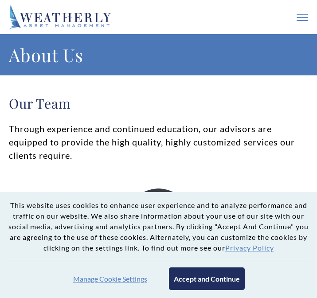  What do you see at coordinates (158, 142) in the screenshot?
I see `p: Through experience and continued education, our advisors are equipped to provide the high quality...` at bounding box center [158, 142].